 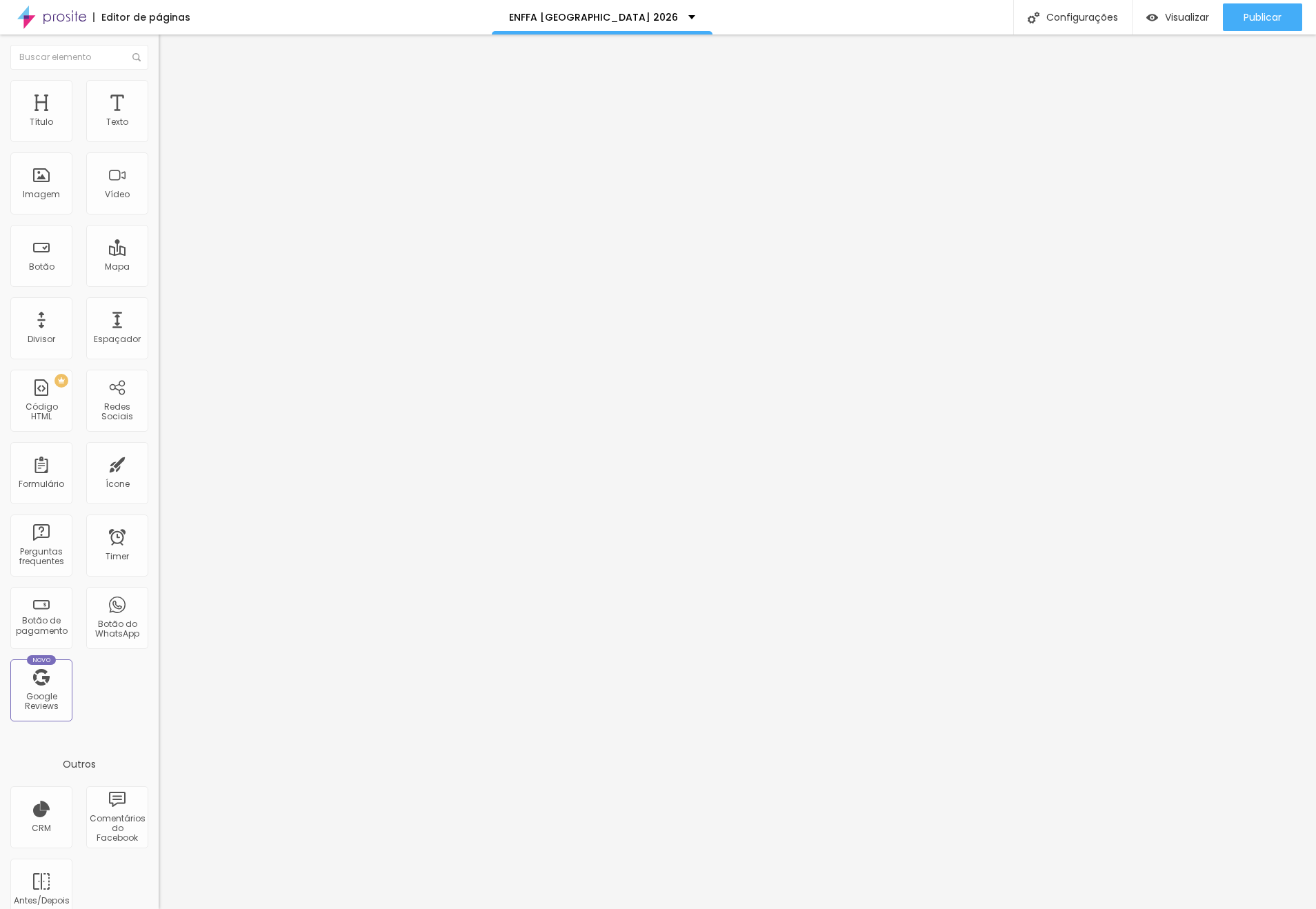 I want to click on span: Visualizar, so click(x=1187, y=17).